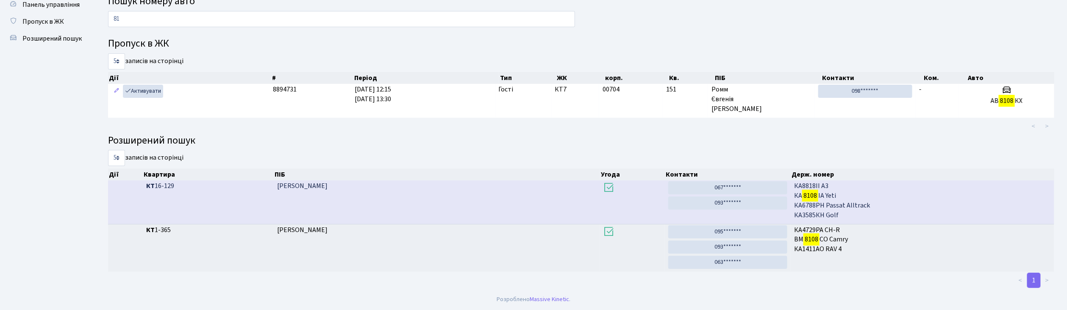  Describe the element at coordinates (506, 89) in the screenshot. I see `span: Гості` at that location.